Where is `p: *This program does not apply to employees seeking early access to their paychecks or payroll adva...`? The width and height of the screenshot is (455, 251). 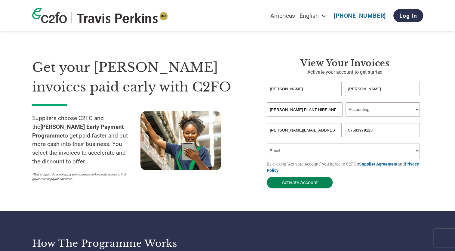
p: *This program does not apply to employees seeking early access to their paychecks or payroll adva... is located at coordinates (83, 176).